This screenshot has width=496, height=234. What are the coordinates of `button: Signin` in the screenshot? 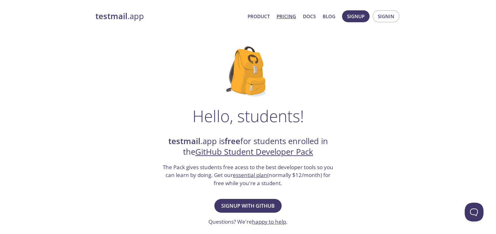 It's located at (386, 16).